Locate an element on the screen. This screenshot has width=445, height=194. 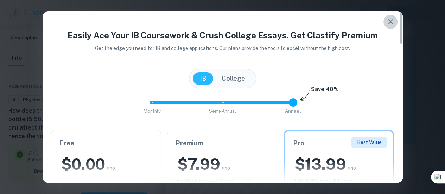
h6: Save 40% is located at coordinates (325, 91).